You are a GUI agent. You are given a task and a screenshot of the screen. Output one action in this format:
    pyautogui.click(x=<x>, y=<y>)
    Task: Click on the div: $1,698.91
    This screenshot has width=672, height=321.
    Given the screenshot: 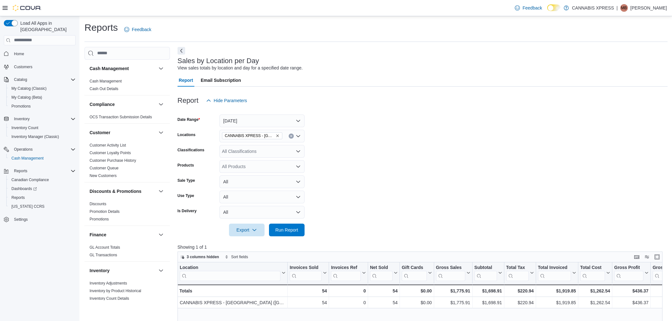 What is the action you would take?
    pyautogui.click(x=488, y=291)
    